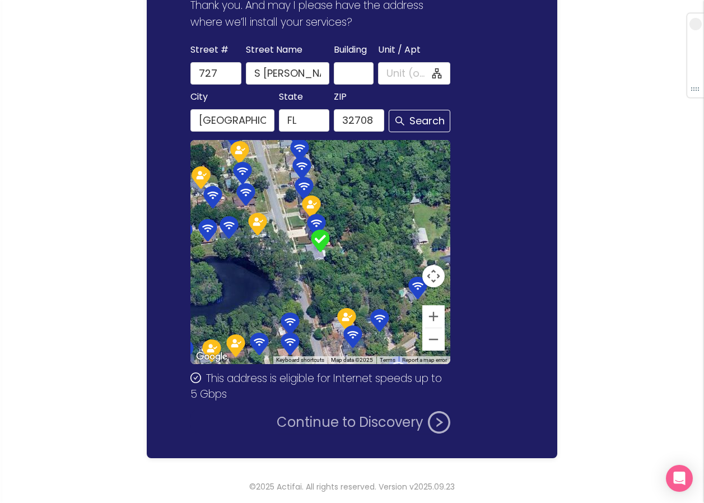  What do you see at coordinates (400, 50) in the screenshot?
I see `span: Unit / Apt` at bounding box center [400, 50].